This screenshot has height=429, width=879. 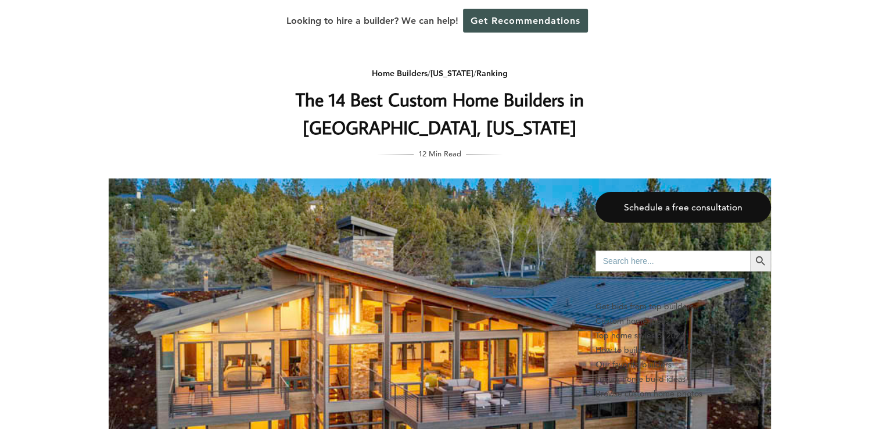 What do you see at coordinates (399, 73) in the screenshot?
I see `a: Home Builders` at bounding box center [399, 73].